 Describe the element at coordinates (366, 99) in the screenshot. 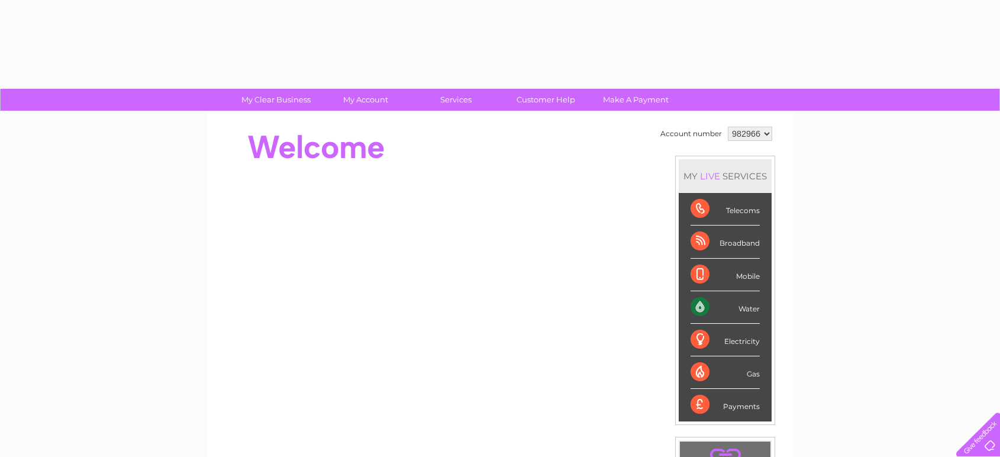

I see `a: My Account` at that location.